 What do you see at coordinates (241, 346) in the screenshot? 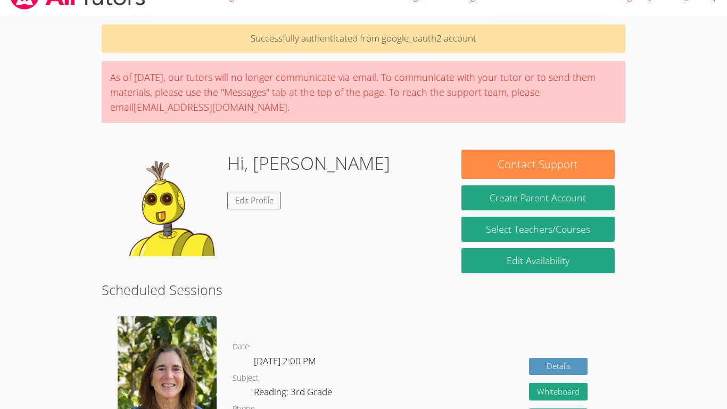
I see `dt: Date` at bounding box center [241, 346].